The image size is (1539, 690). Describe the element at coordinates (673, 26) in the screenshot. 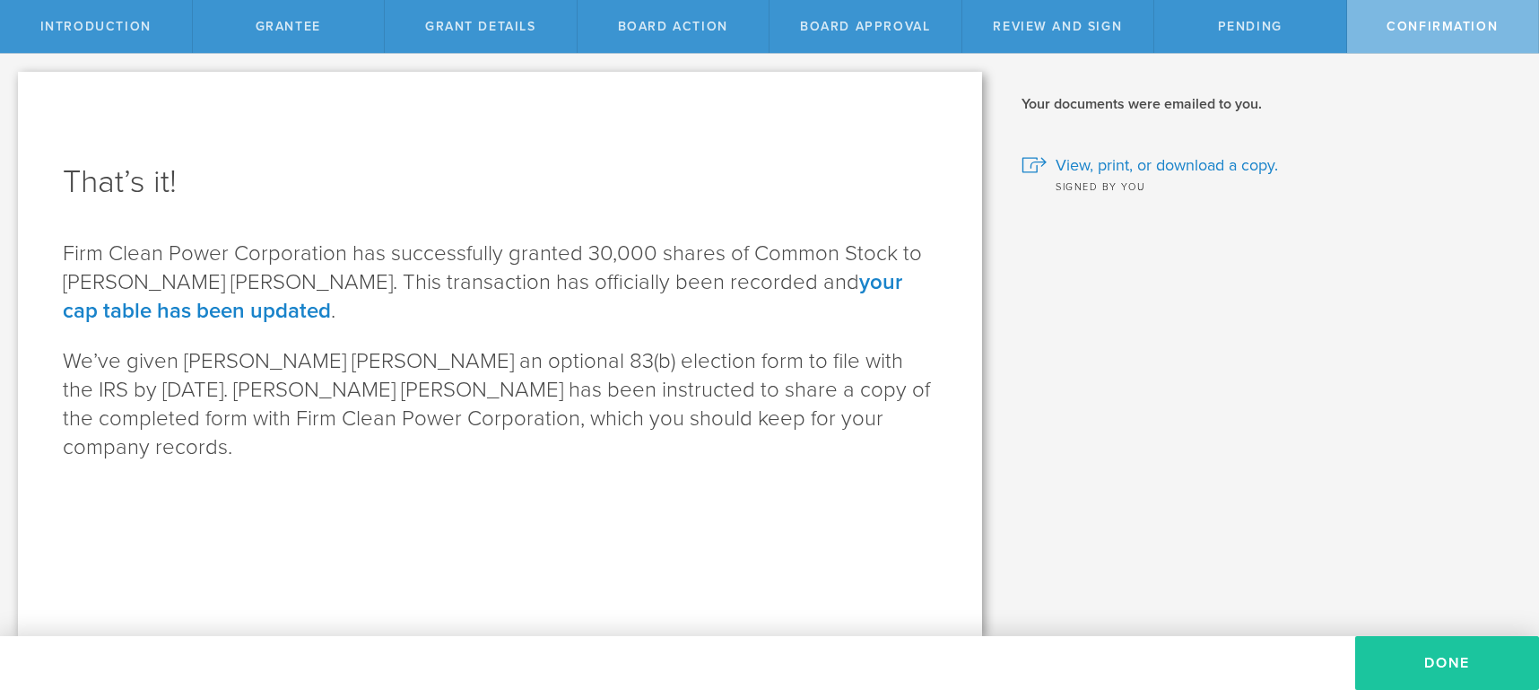

I see `span: Board Action` at that location.